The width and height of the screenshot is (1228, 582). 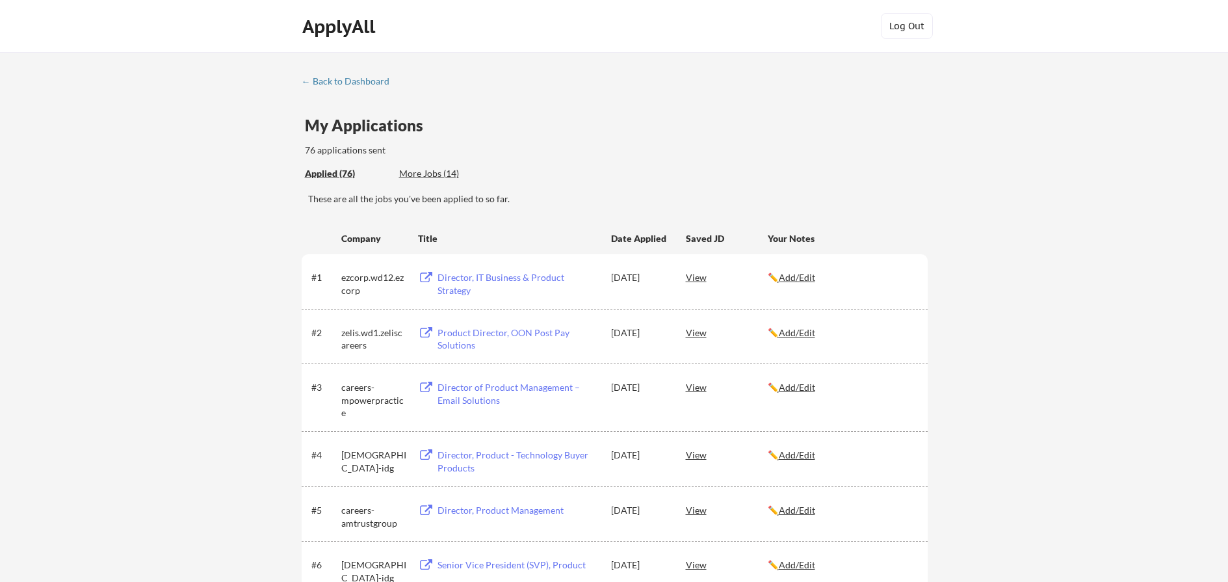 What do you see at coordinates (324, 388) in the screenshot?
I see `div: #3` at bounding box center [324, 388].